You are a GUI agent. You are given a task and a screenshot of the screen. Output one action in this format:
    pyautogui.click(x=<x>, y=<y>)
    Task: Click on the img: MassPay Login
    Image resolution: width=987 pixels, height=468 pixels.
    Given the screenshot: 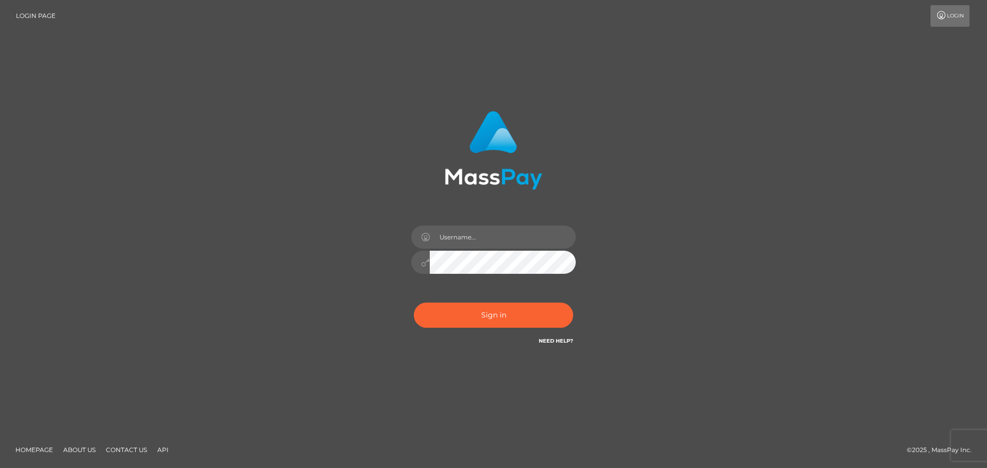 What is the action you would take?
    pyautogui.click(x=494, y=150)
    